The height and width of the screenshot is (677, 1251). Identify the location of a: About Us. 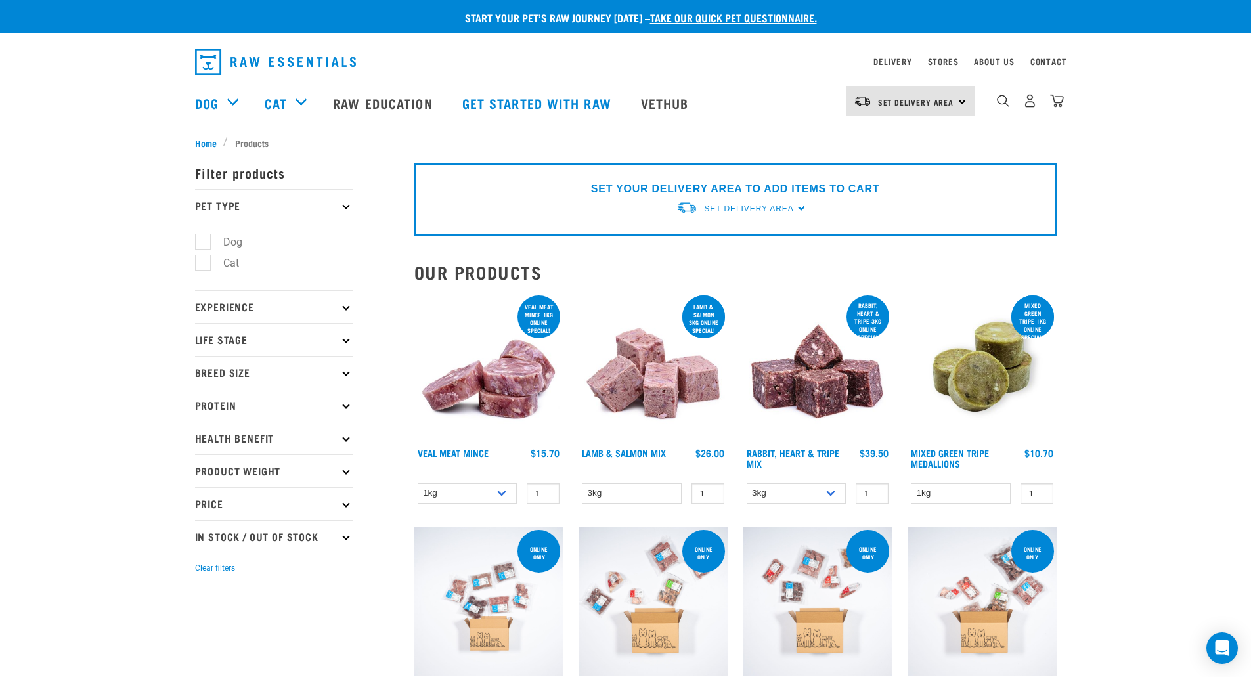
(993, 61).